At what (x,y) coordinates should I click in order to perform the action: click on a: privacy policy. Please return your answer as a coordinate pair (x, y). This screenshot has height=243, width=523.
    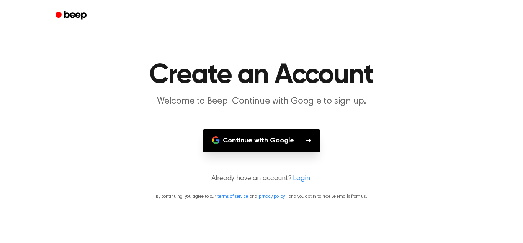
    Looking at the image, I should click on (272, 196).